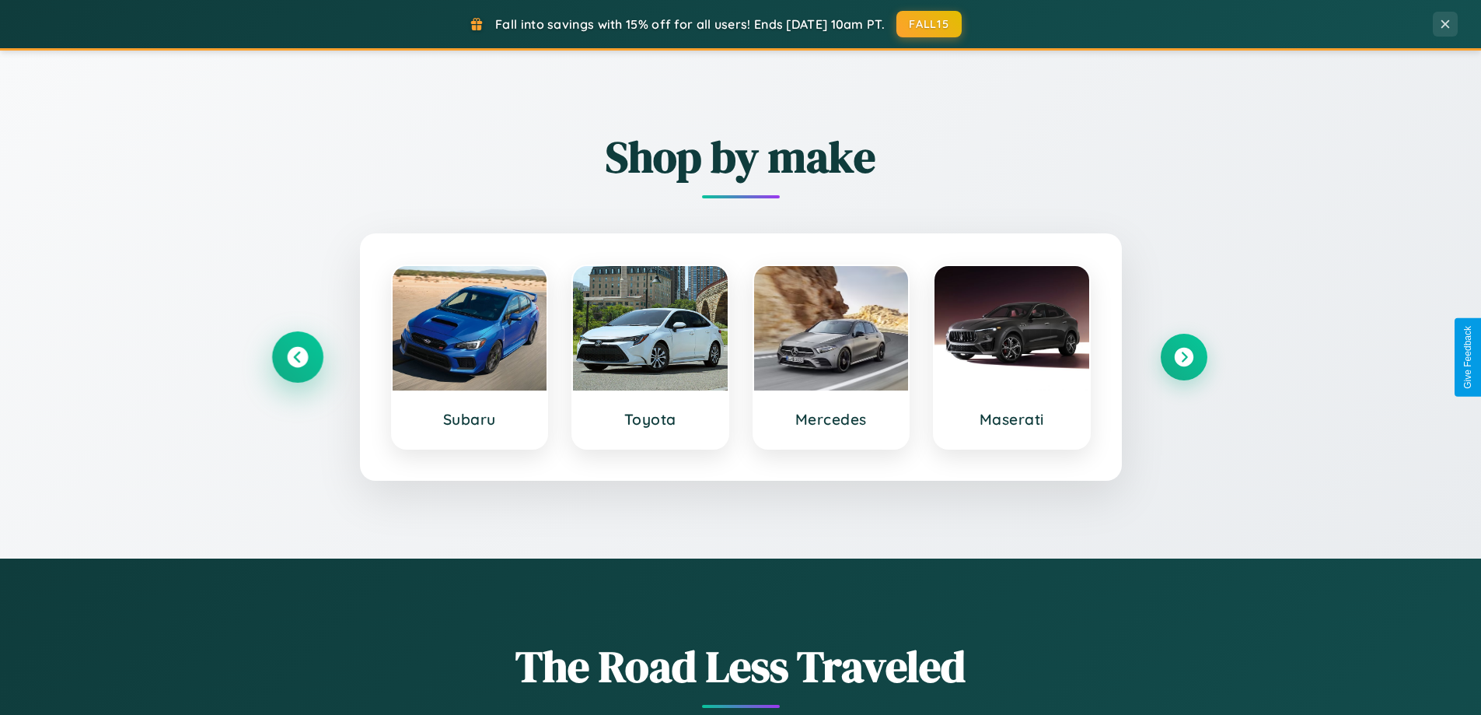 The width and height of the screenshot is (1481, 715). Describe the element at coordinates (929, 24) in the screenshot. I see `button: FALL15` at that location.